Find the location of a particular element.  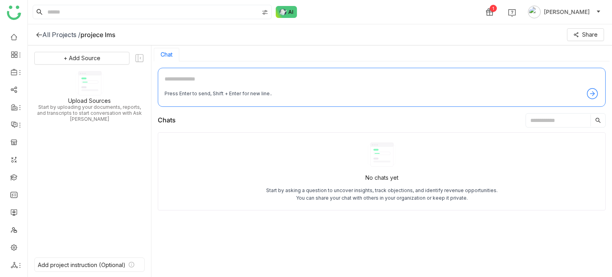

button: Chat is located at coordinates (167, 55).